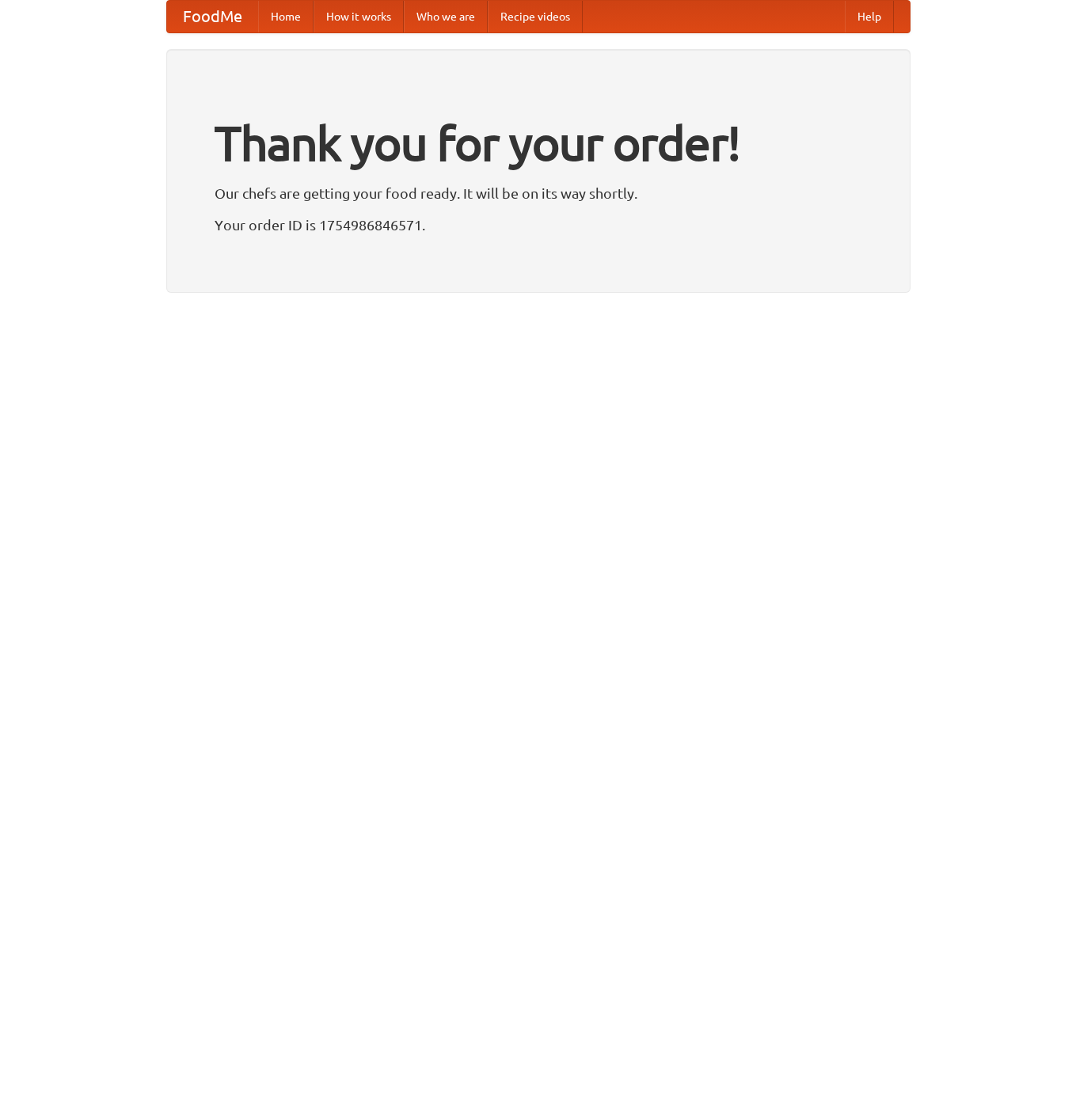 The height and width of the screenshot is (1120, 1076). What do you see at coordinates (446, 17) in the screenshot?
I see `a: Who we are` at bounding box center [446, 17].